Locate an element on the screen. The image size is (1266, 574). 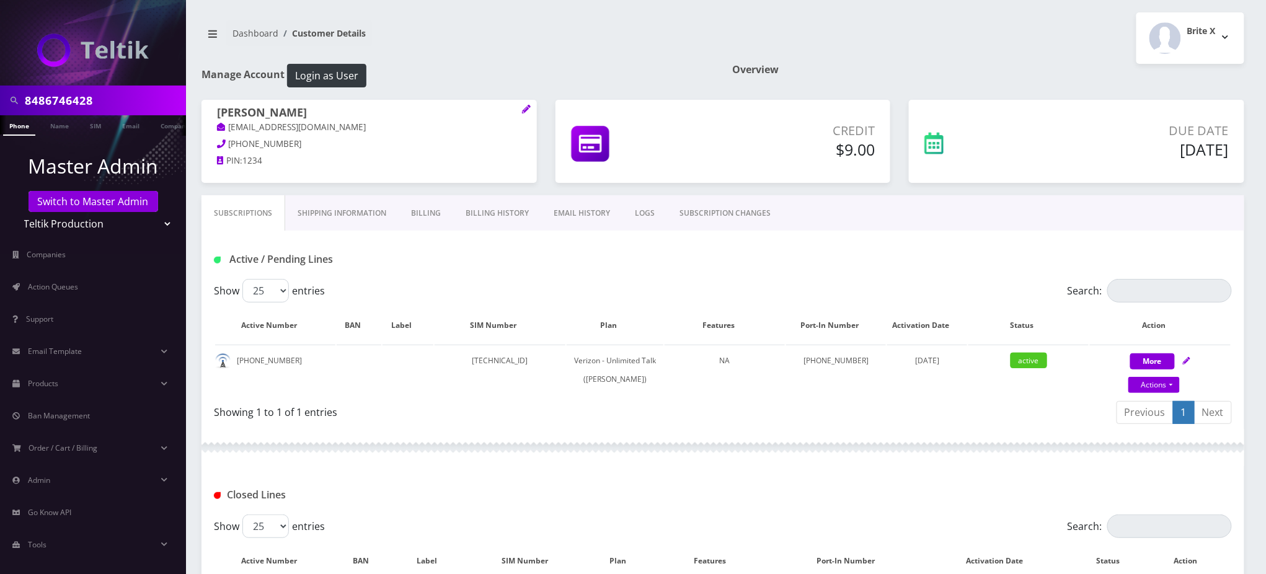
h1: Overview is located at coordinates (988, 69).